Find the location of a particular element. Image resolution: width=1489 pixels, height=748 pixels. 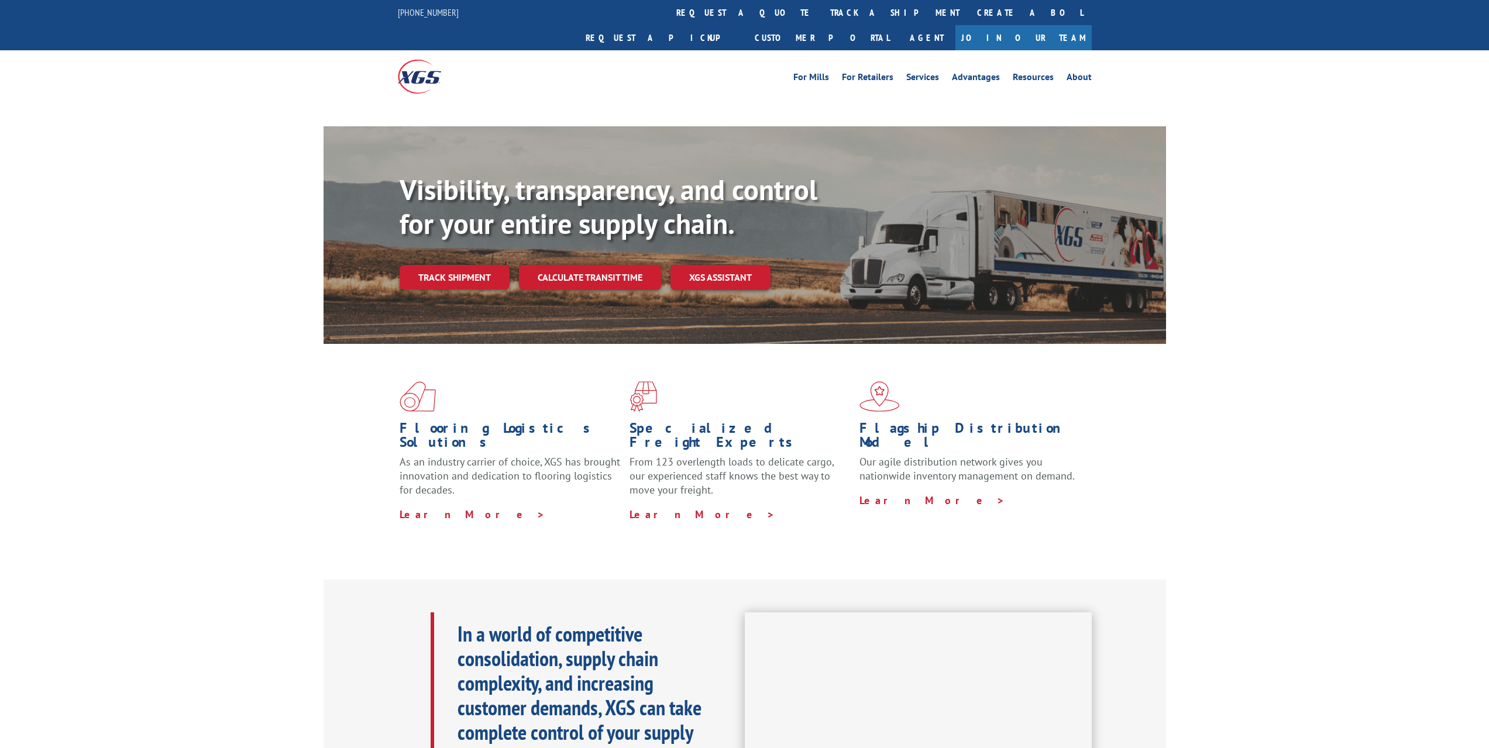

a: About is located at coordinates (1079, 79).